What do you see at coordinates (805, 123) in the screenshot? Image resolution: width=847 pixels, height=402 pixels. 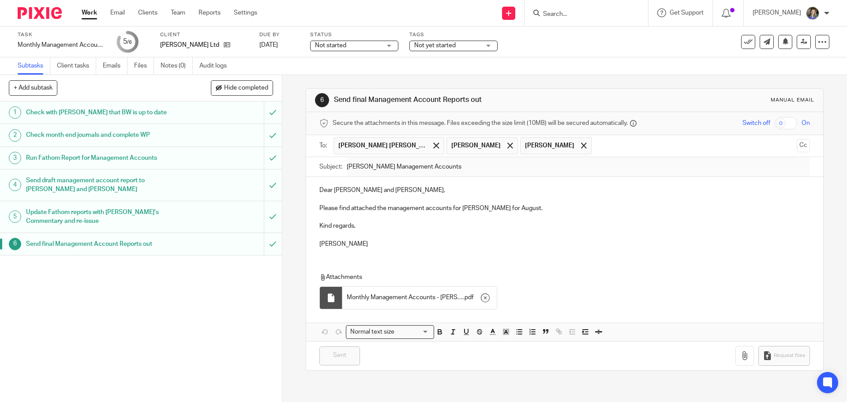 I see `span: On` at bounding box center [805, 123].